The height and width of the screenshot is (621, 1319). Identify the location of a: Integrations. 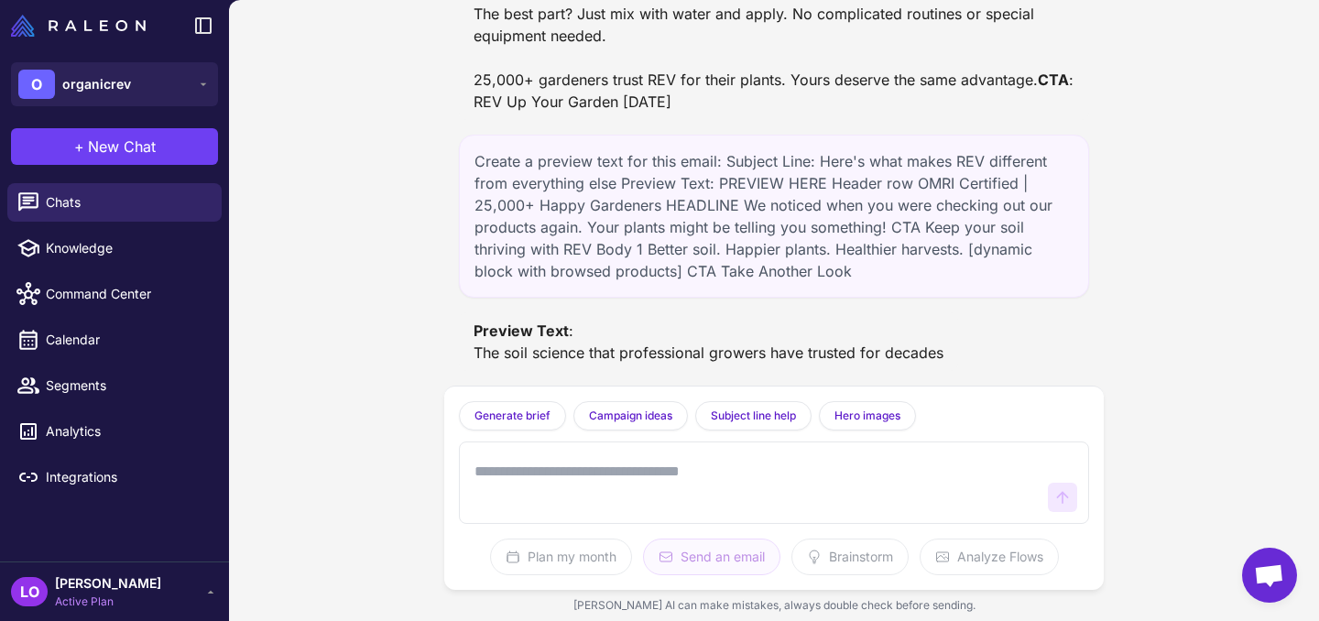
(114, 477).